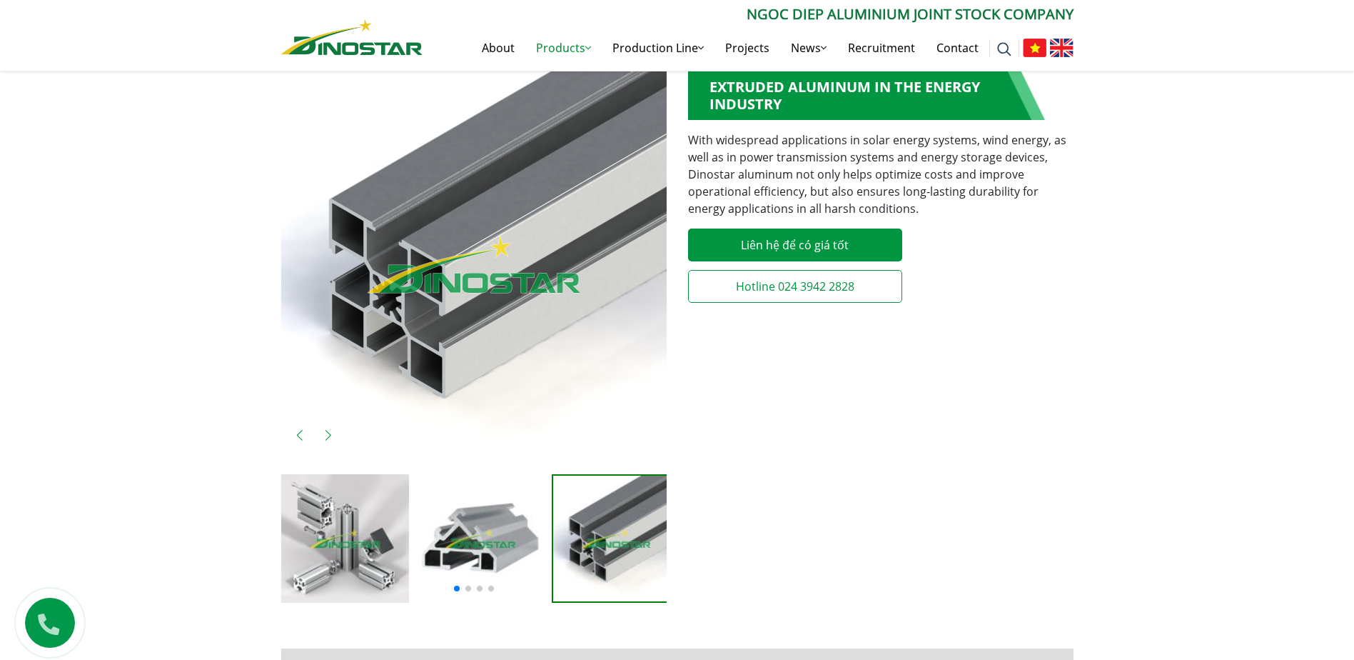 The width and height of the screenshot is (1354, 660). What do you see at coordinates (346, 538) in the screenshot?
I see `img: khung-bang-tai-7-150x150.jpg` at bounding box center [346, 538].